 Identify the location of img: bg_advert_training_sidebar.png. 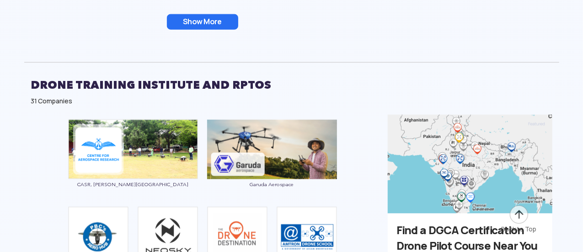
(470, 164).